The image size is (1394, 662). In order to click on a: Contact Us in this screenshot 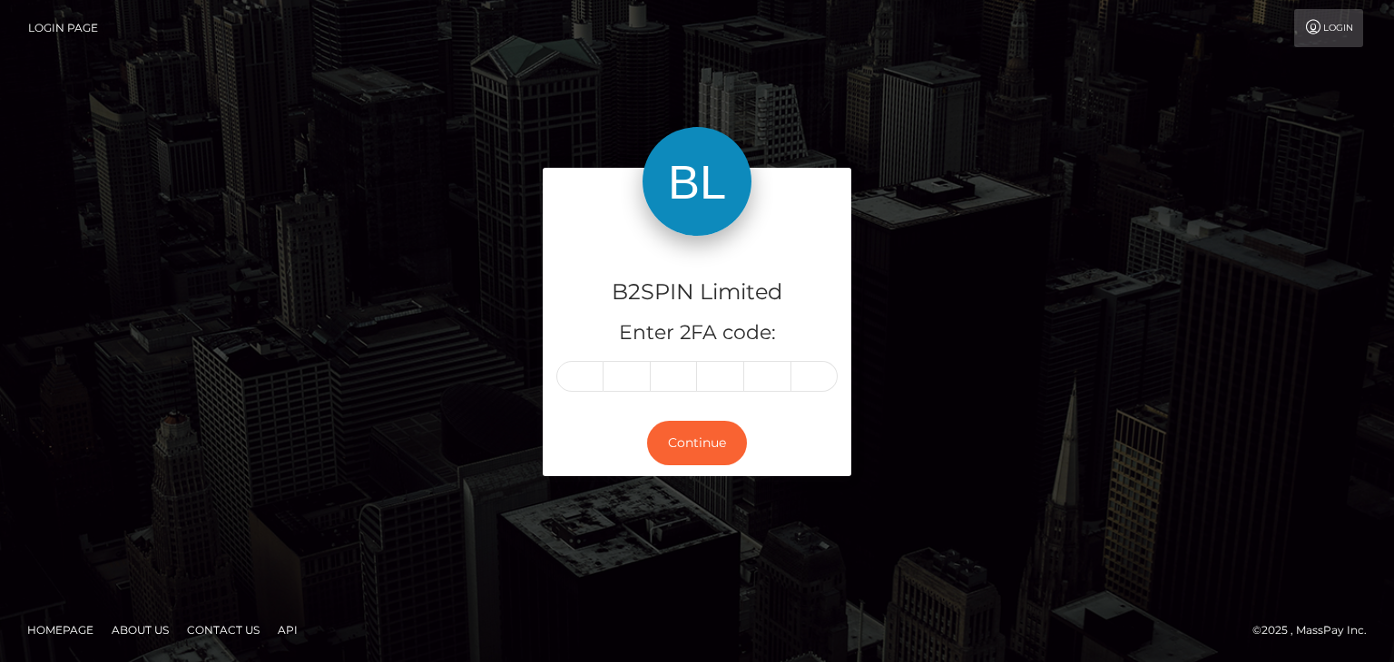, I will do `click(223, 630)`.